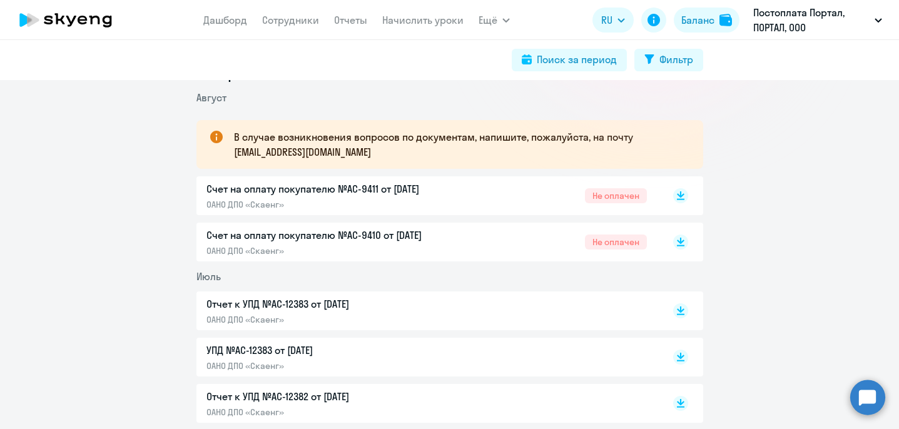  I want to click on a: Начислить уроки, so click(423, 20).